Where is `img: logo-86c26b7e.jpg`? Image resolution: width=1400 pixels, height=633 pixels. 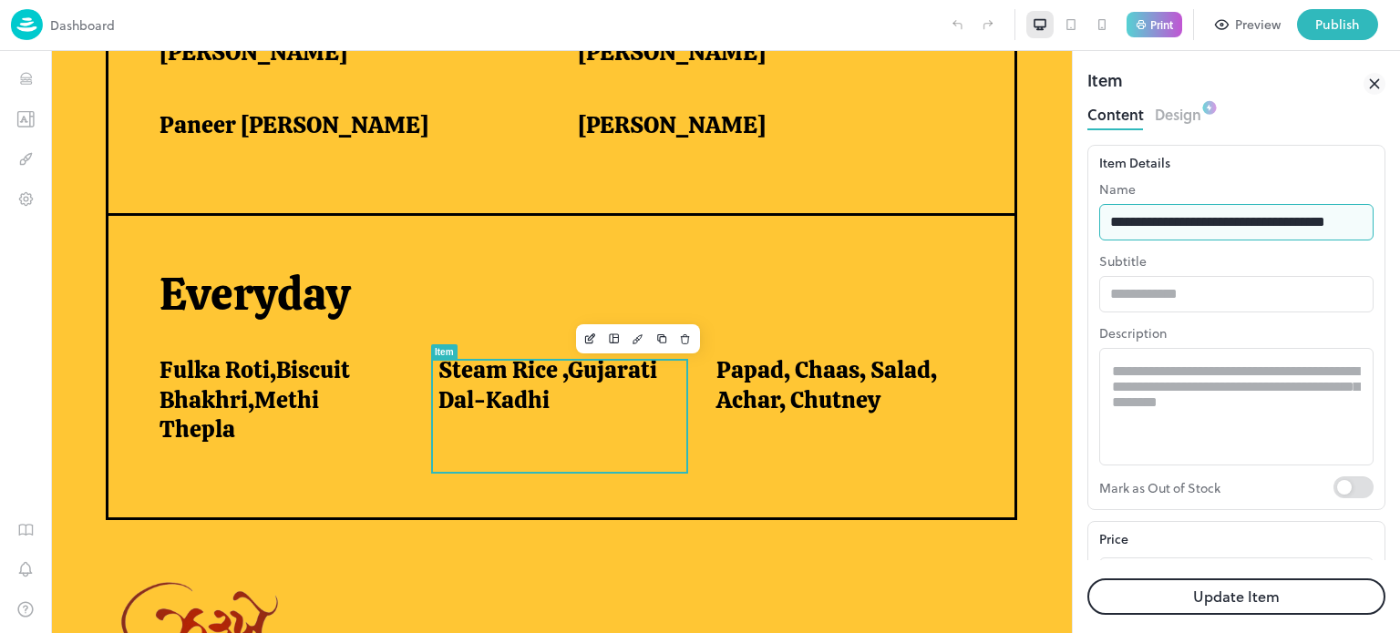 img: logo-86c26b7e.jpg is located at coordinates (26, 25).